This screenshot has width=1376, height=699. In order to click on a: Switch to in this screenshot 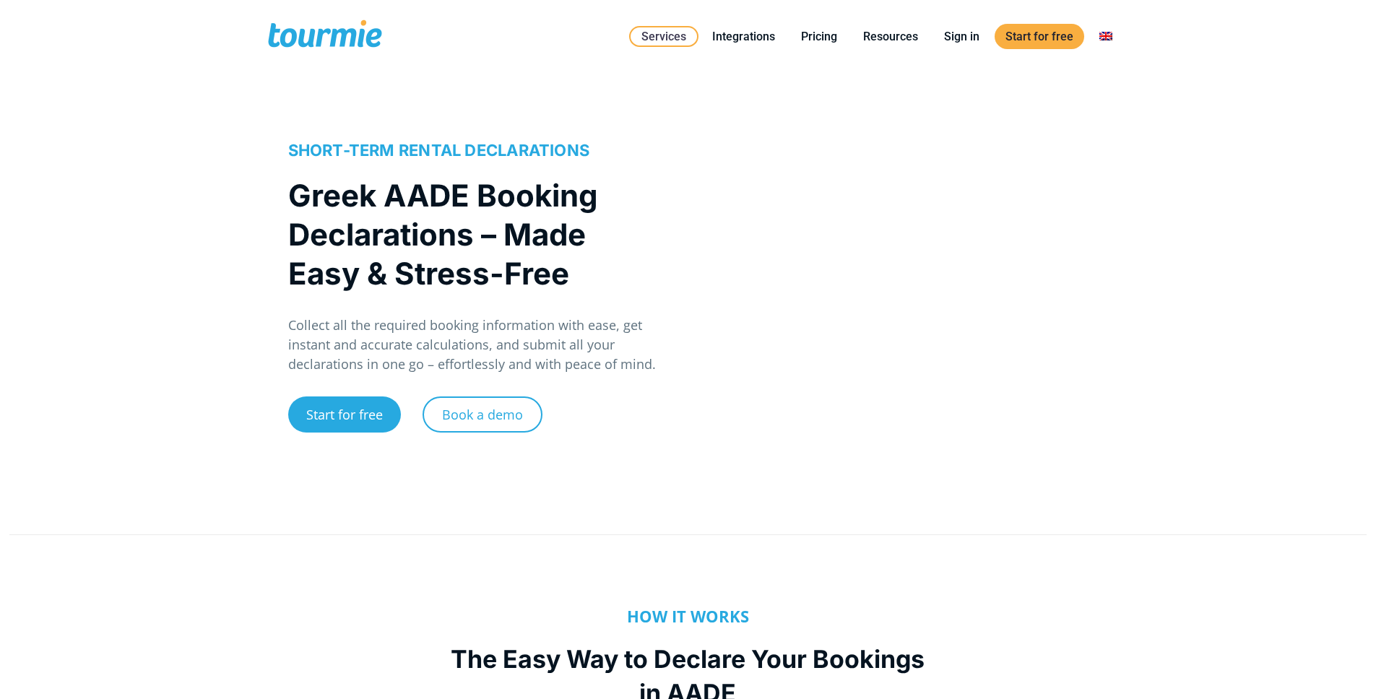, I will do `click(1105, 36)`.